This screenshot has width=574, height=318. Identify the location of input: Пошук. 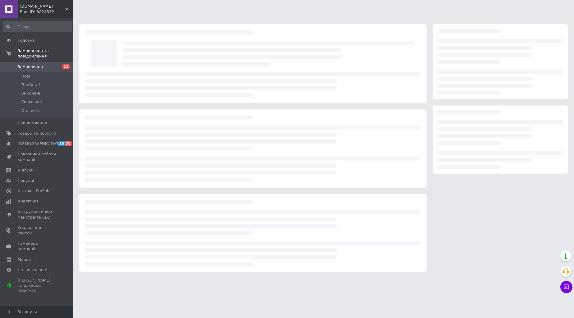
(37, 27).